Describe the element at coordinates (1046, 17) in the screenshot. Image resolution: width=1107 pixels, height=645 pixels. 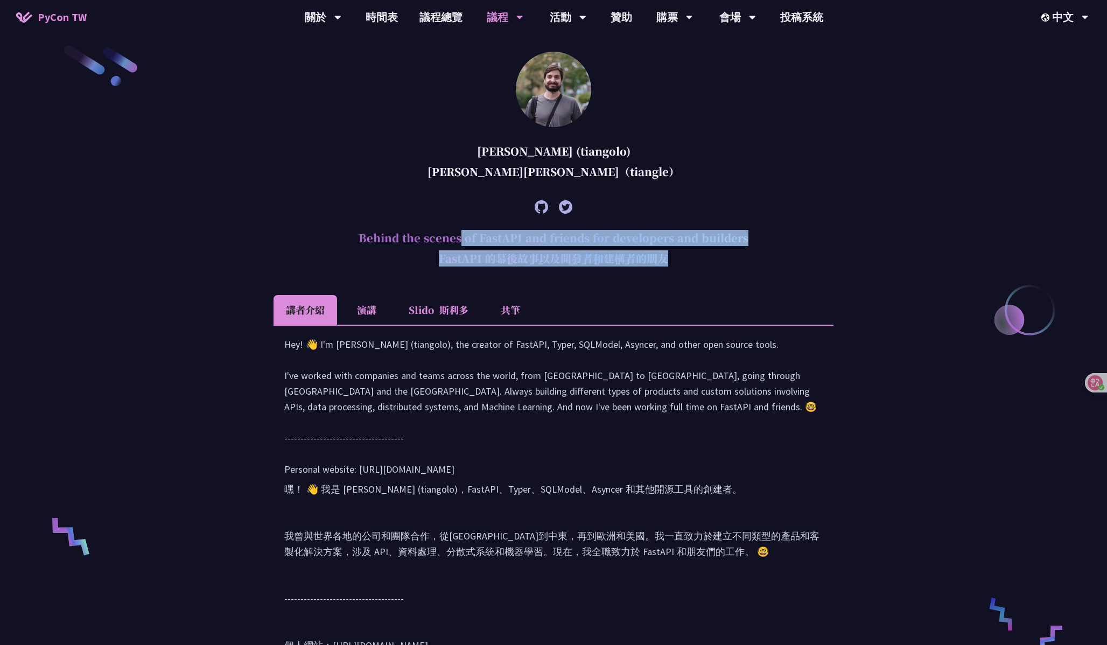
I see `img: Locale Icon` at that location.